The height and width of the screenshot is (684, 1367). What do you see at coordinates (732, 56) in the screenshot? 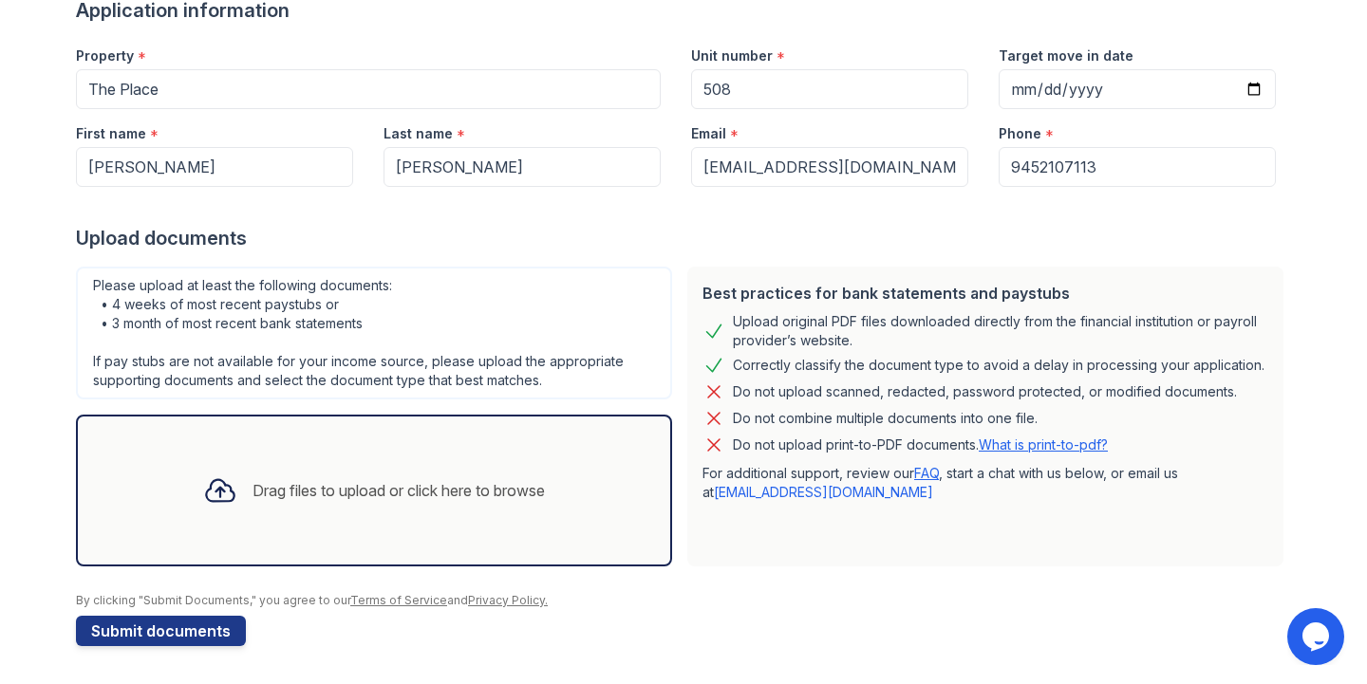
I see `label: Unit number` at bounding box center [732, 56].